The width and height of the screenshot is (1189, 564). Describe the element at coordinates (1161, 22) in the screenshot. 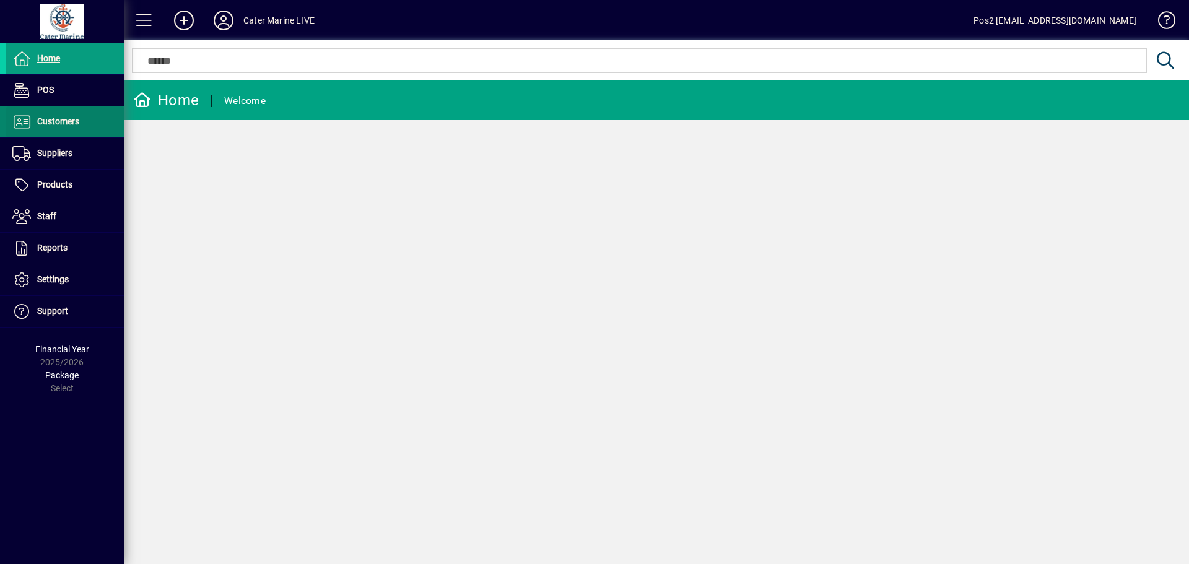

I see `a: Knowledge Base` at that location.